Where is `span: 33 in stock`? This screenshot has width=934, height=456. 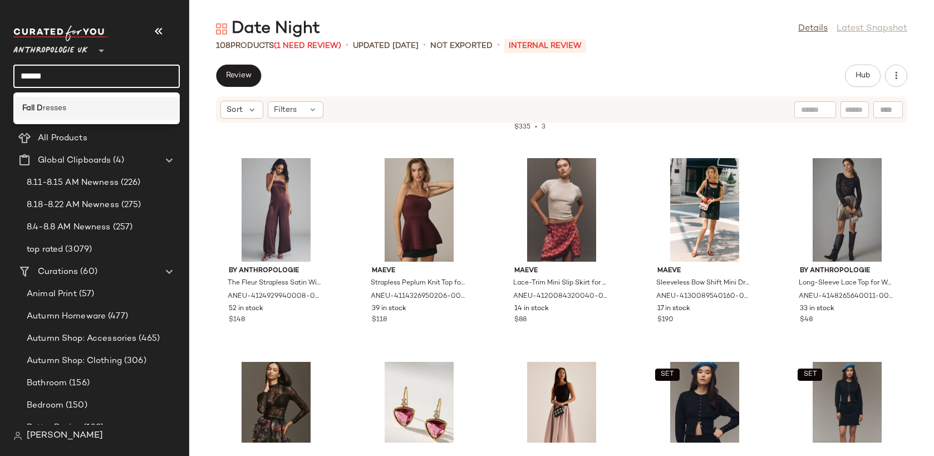 span: 33 in stock is located at coordinates (818, 309).